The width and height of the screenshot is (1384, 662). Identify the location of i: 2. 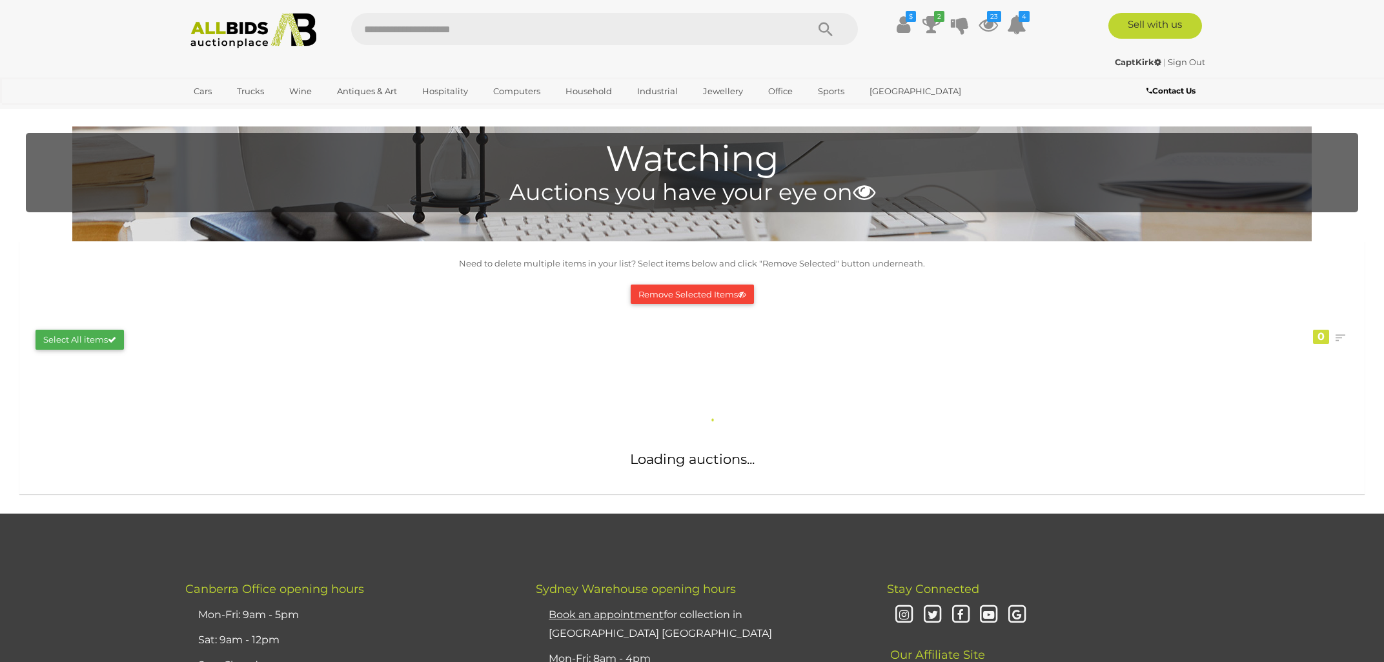
(939, 16).